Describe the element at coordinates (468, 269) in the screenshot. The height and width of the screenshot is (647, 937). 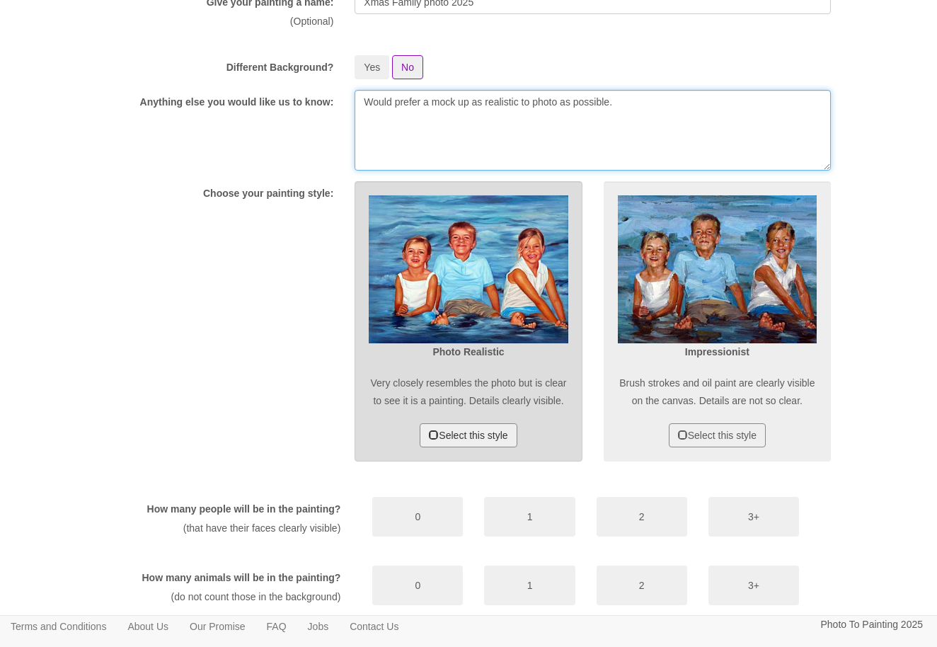
I see `img: Realism` at that location.